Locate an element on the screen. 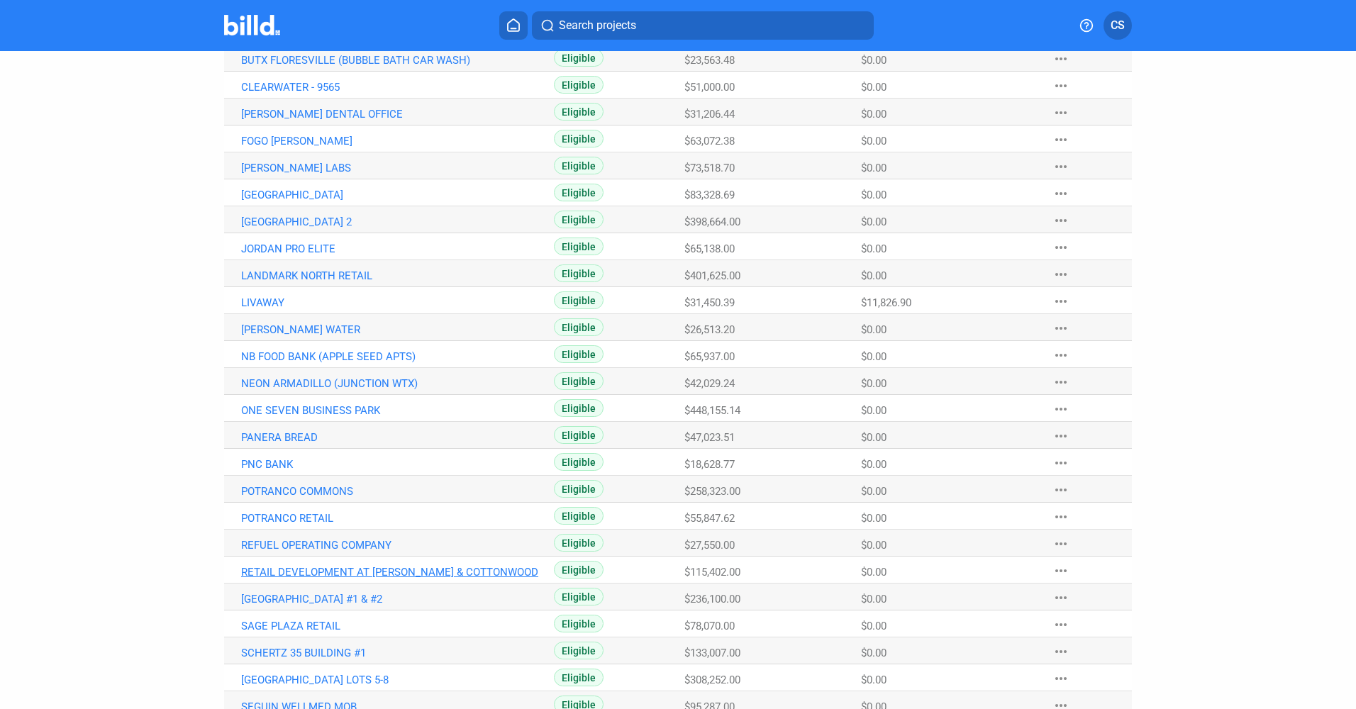 Image resolution: width=1356 pixels, height=709 pixels. span: $18,628.77 is located at coordinates (709, 464).